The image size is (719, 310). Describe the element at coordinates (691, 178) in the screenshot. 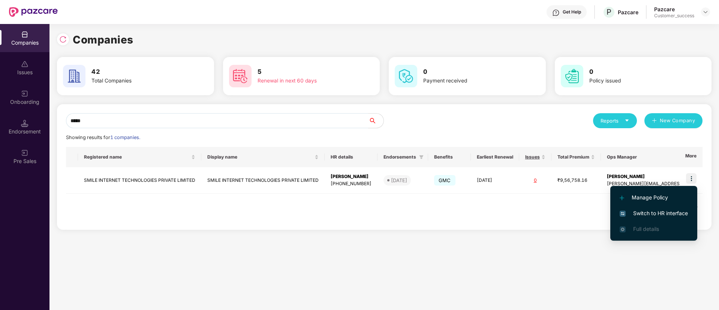

I see `img: icon` at that location.